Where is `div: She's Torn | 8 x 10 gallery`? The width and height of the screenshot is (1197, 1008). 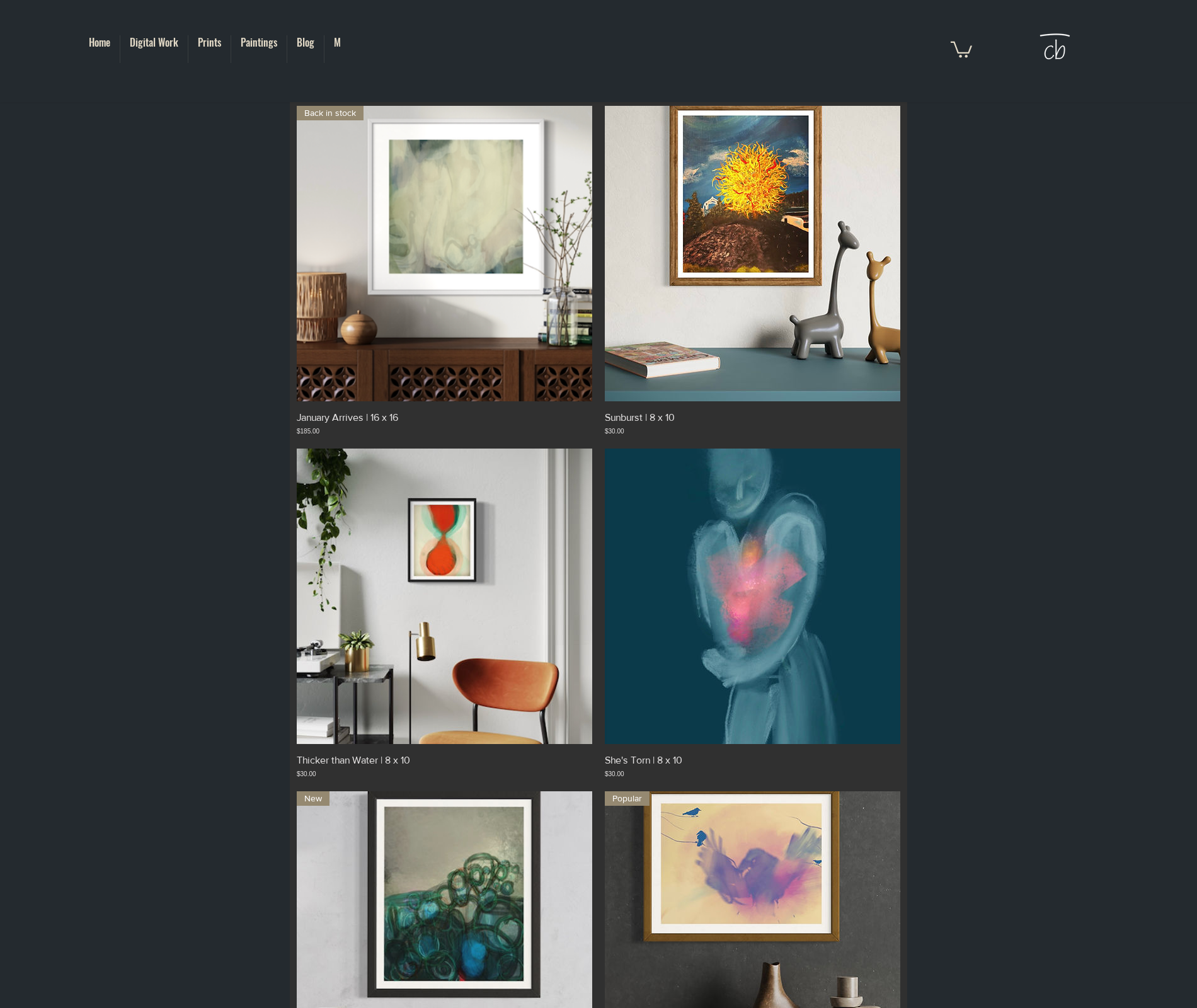
div: She's Torn | 8 x 10 gallery is located at coordinates (752, 614).